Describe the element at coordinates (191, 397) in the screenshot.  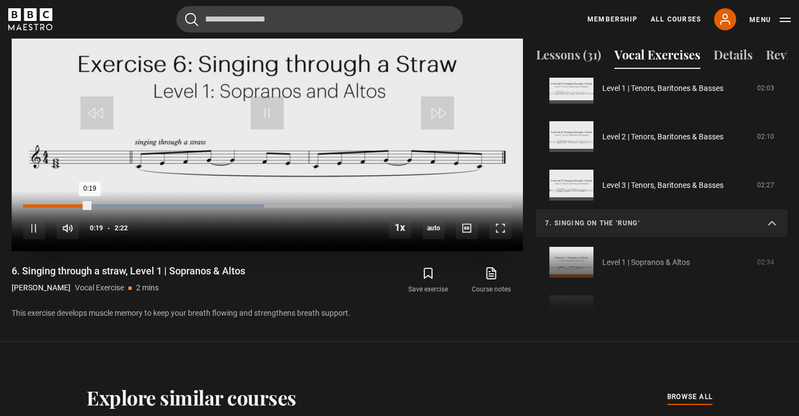
I see `h2: Explore similar courses` at that location.